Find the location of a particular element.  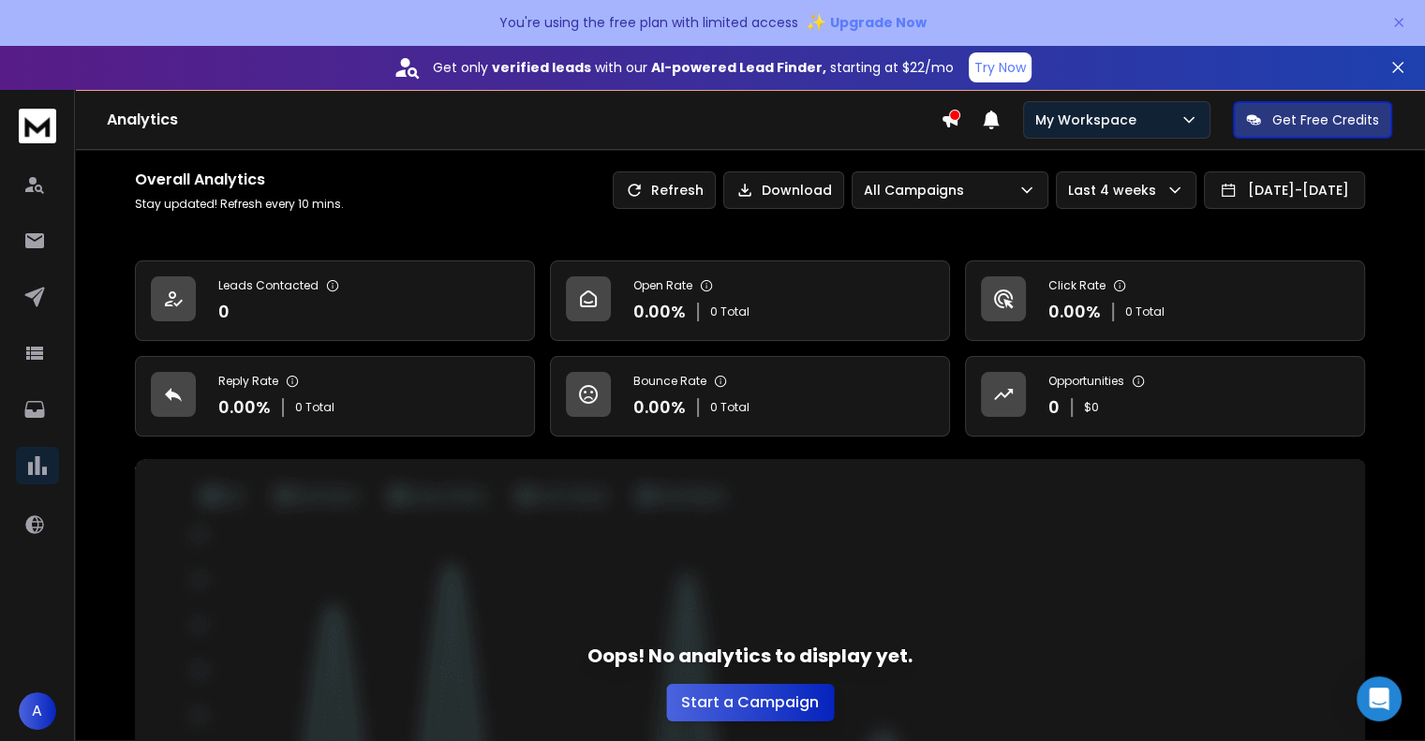

button: Download is located at coordinates (783, 190).